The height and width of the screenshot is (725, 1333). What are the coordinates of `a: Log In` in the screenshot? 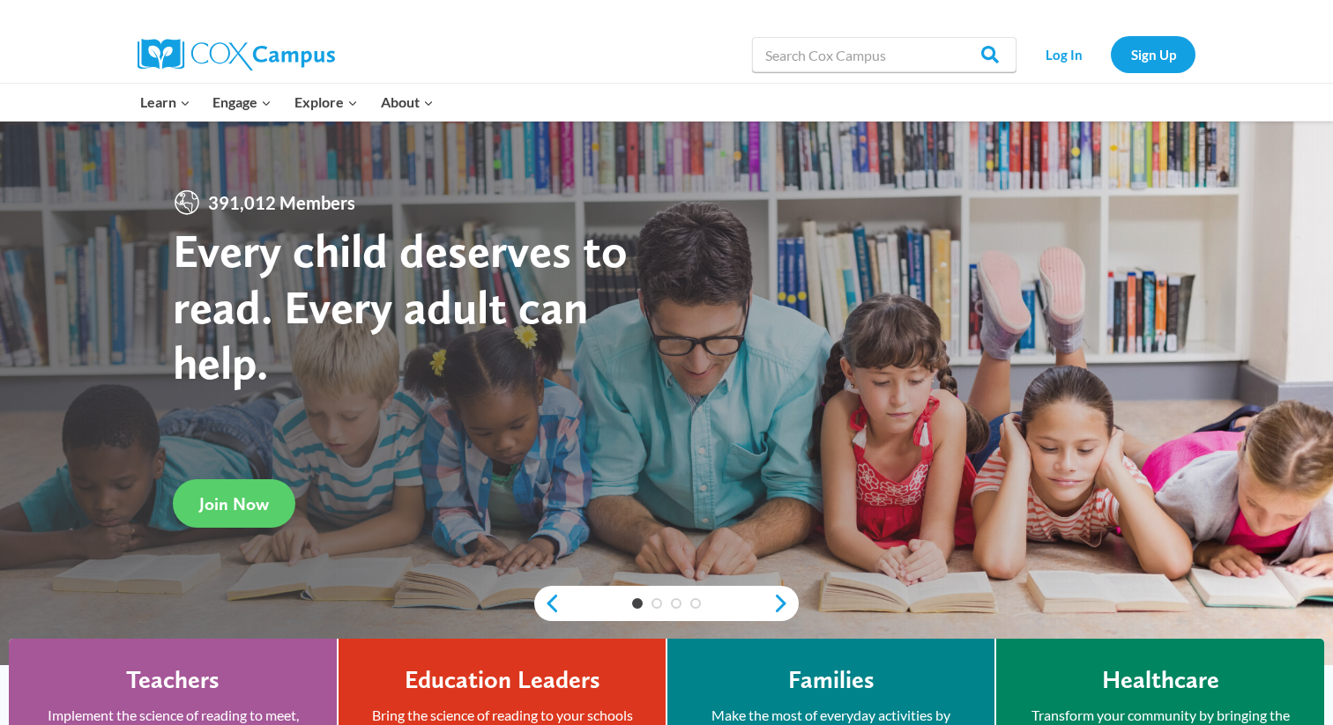 It's located at (1063, 54).